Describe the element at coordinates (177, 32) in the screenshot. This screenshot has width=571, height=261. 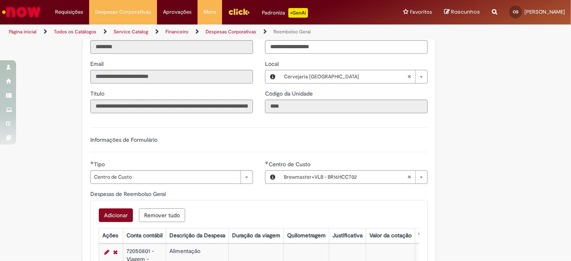
I see `a: Financeiro` at that location.